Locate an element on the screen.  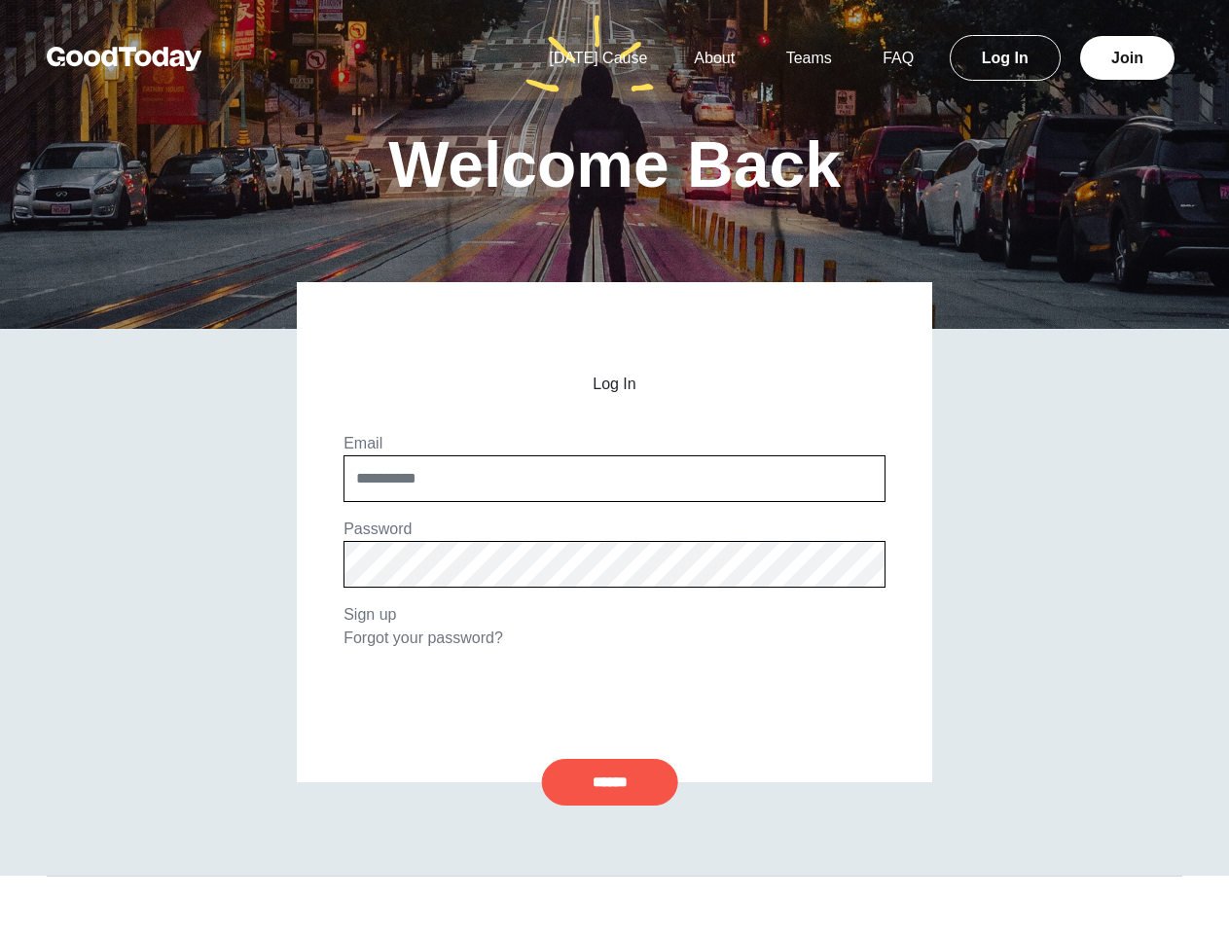
a: About is located at coordinates (714, 57).